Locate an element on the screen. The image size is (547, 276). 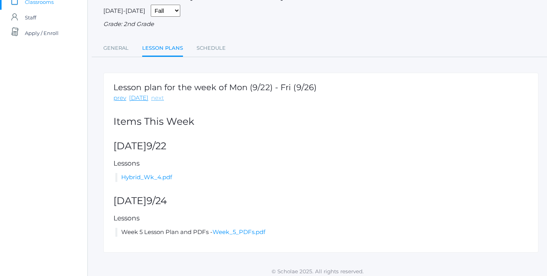
div: Grade: 2nd Grade is located at coordinates (321, 24).